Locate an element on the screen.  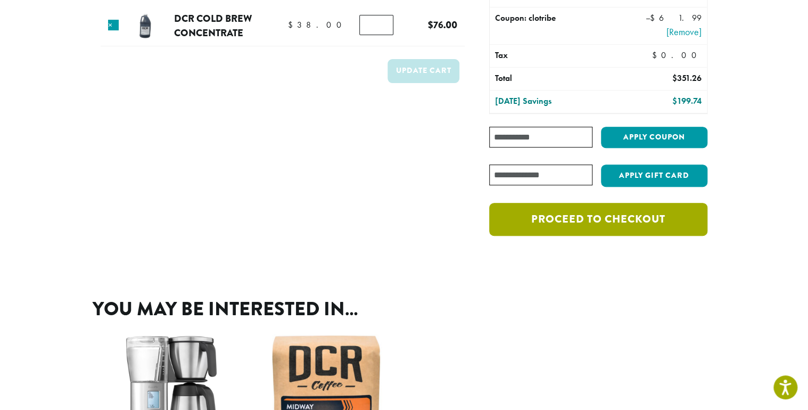
button: Apply Gift Card is located at coordinates (654, 176).